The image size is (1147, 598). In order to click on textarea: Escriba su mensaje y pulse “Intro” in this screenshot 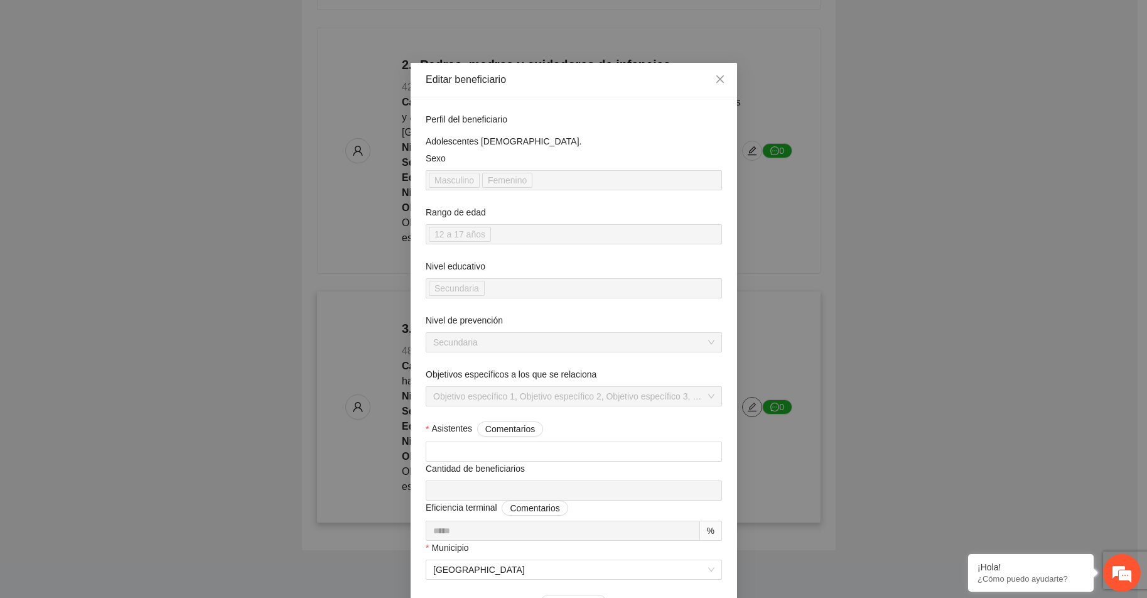, I will do `click(122, 365)`.